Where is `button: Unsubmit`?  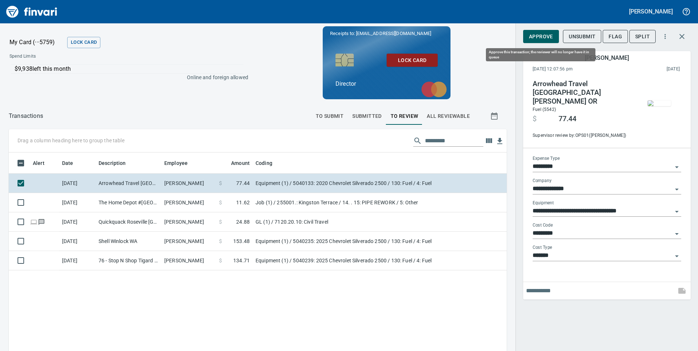
button: Unsubmit is located at coordinates (582, 37).